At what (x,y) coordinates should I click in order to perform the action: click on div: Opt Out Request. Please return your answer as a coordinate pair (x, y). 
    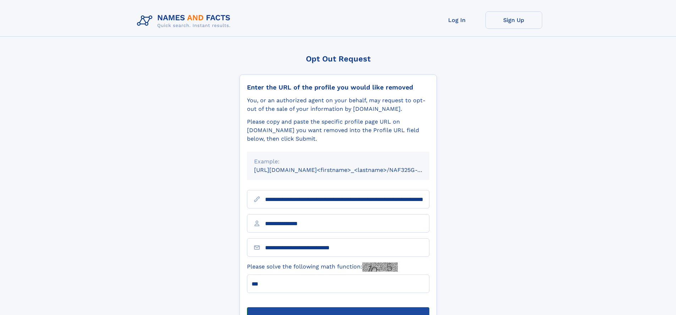
    Looking at the image, I should click on (338, 59).